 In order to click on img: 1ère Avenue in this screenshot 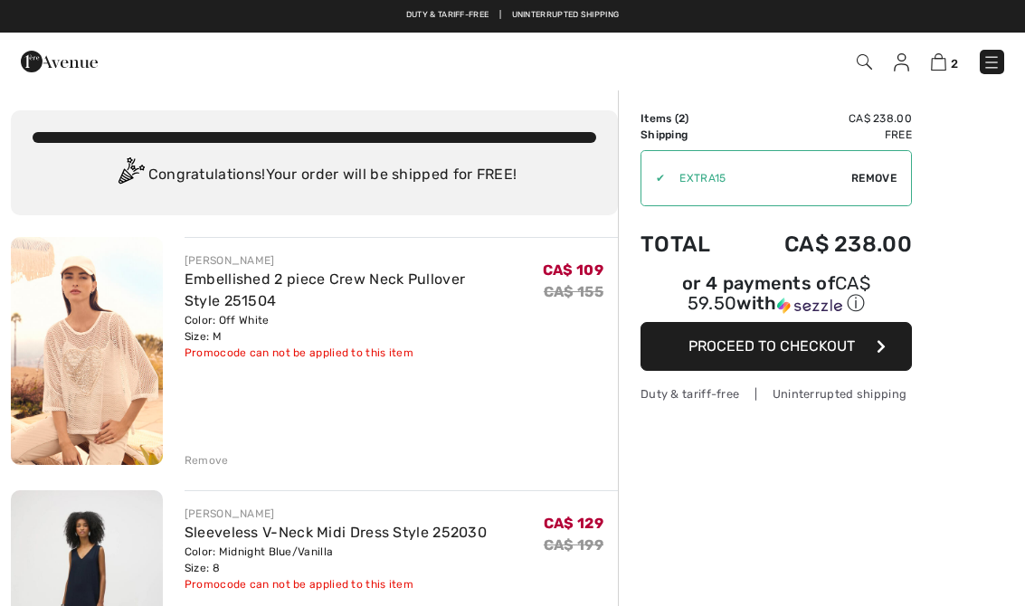, I will do `click(59, 62)`.